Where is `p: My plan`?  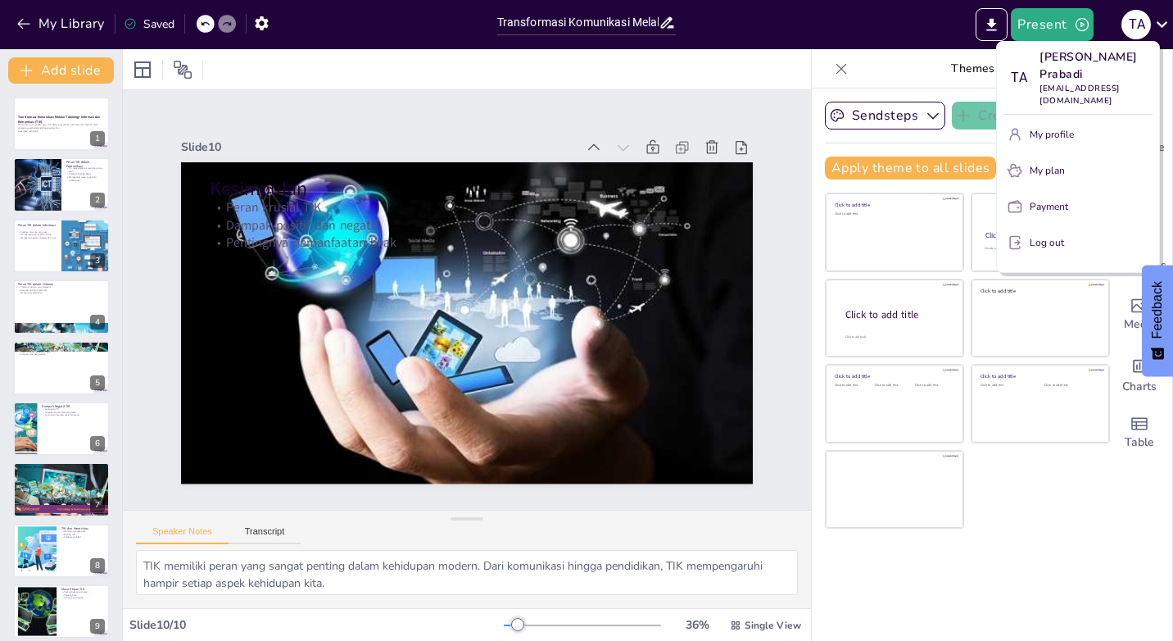
p: My plan is located at coordinates (1047, 170).